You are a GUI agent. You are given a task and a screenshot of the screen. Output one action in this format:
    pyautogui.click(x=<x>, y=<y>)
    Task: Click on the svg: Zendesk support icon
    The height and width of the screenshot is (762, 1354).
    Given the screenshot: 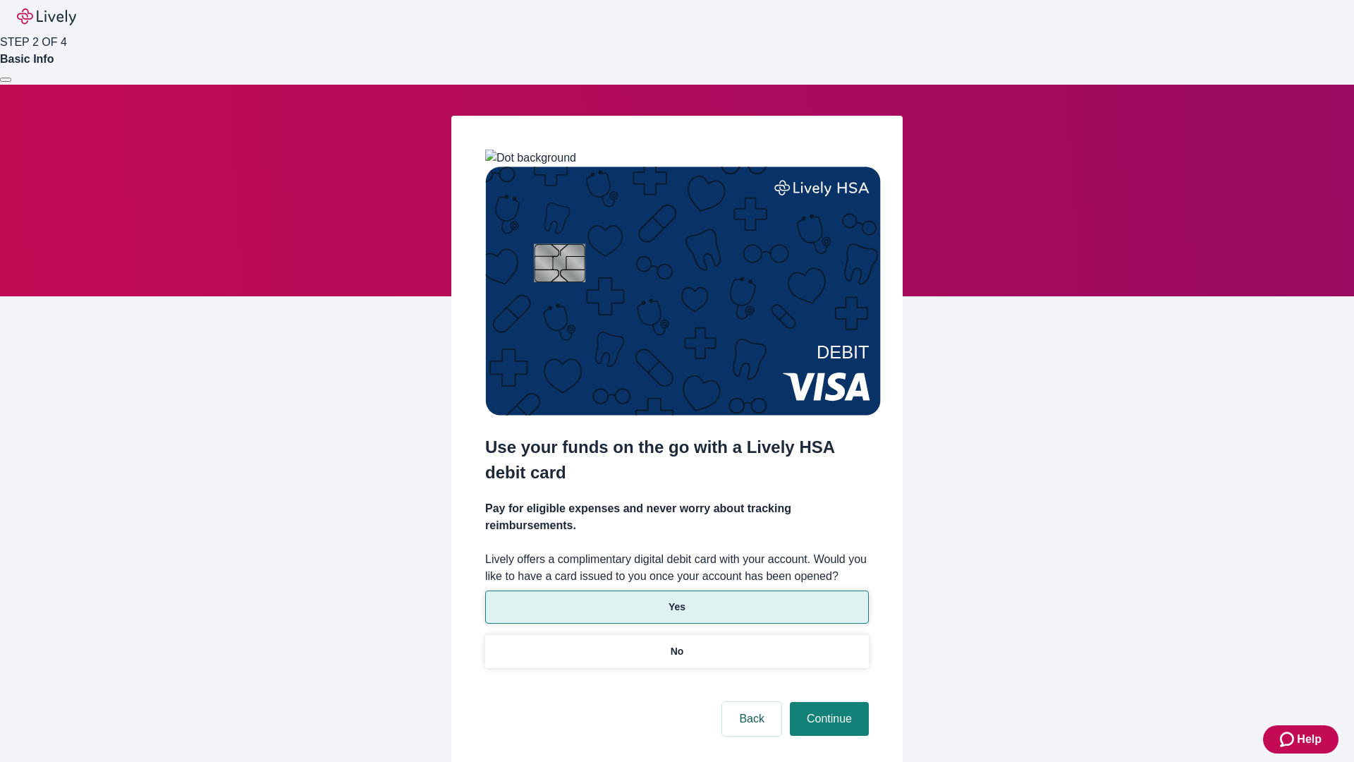 What is the action you would take?
    pyautogui.click(x=1288, y=739)
    